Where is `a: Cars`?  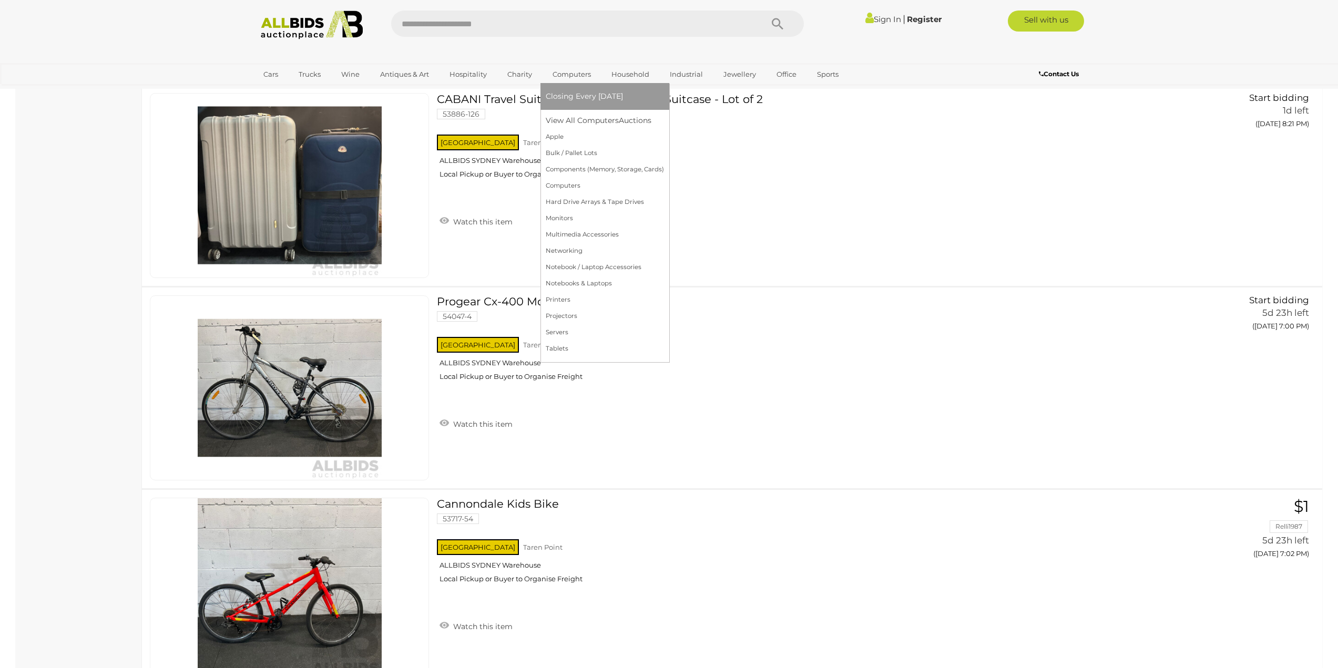
a: Cars is located at coordinates (271, 74).